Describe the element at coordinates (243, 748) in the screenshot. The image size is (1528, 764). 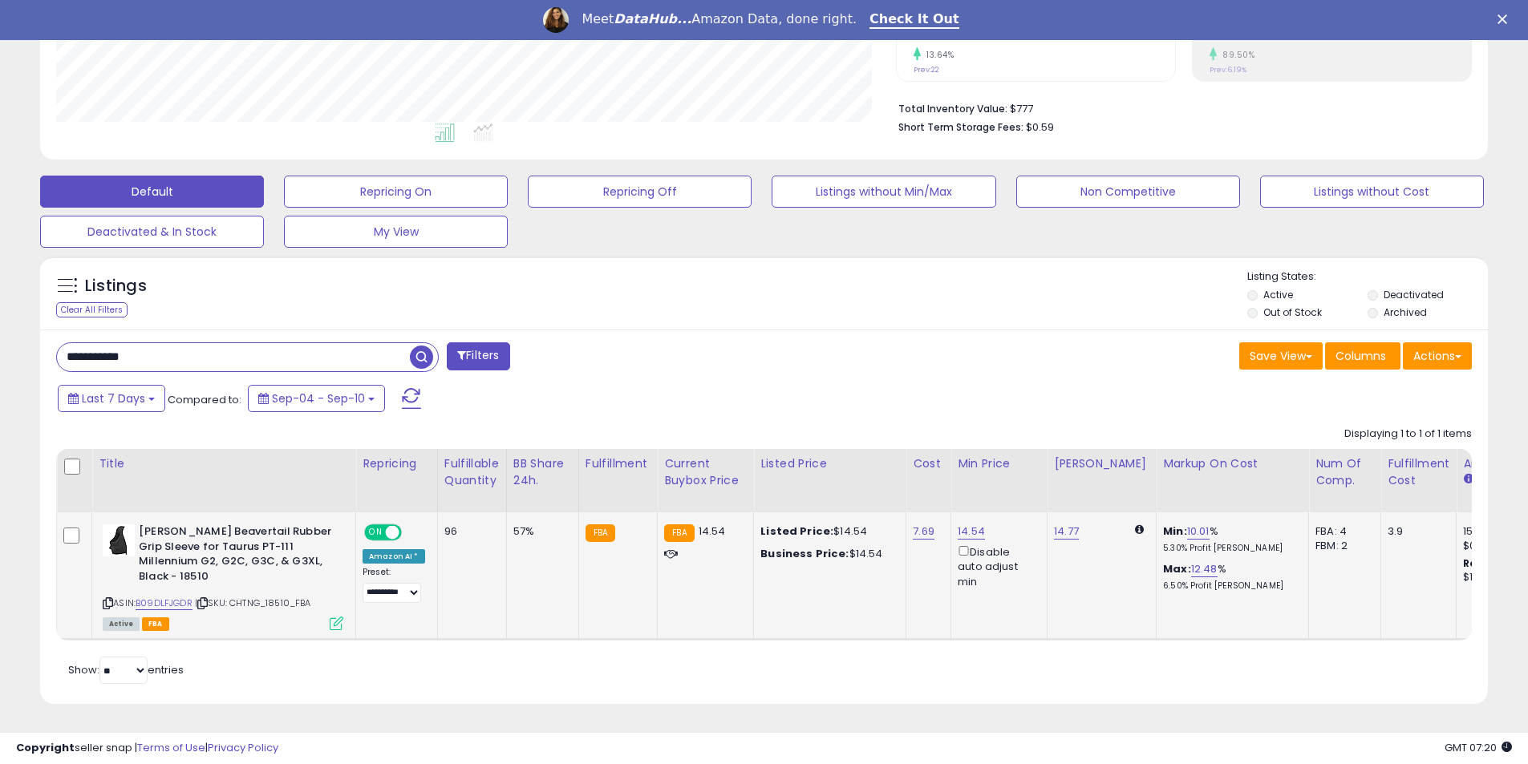
I see `a: Privacy Policy` at that location.